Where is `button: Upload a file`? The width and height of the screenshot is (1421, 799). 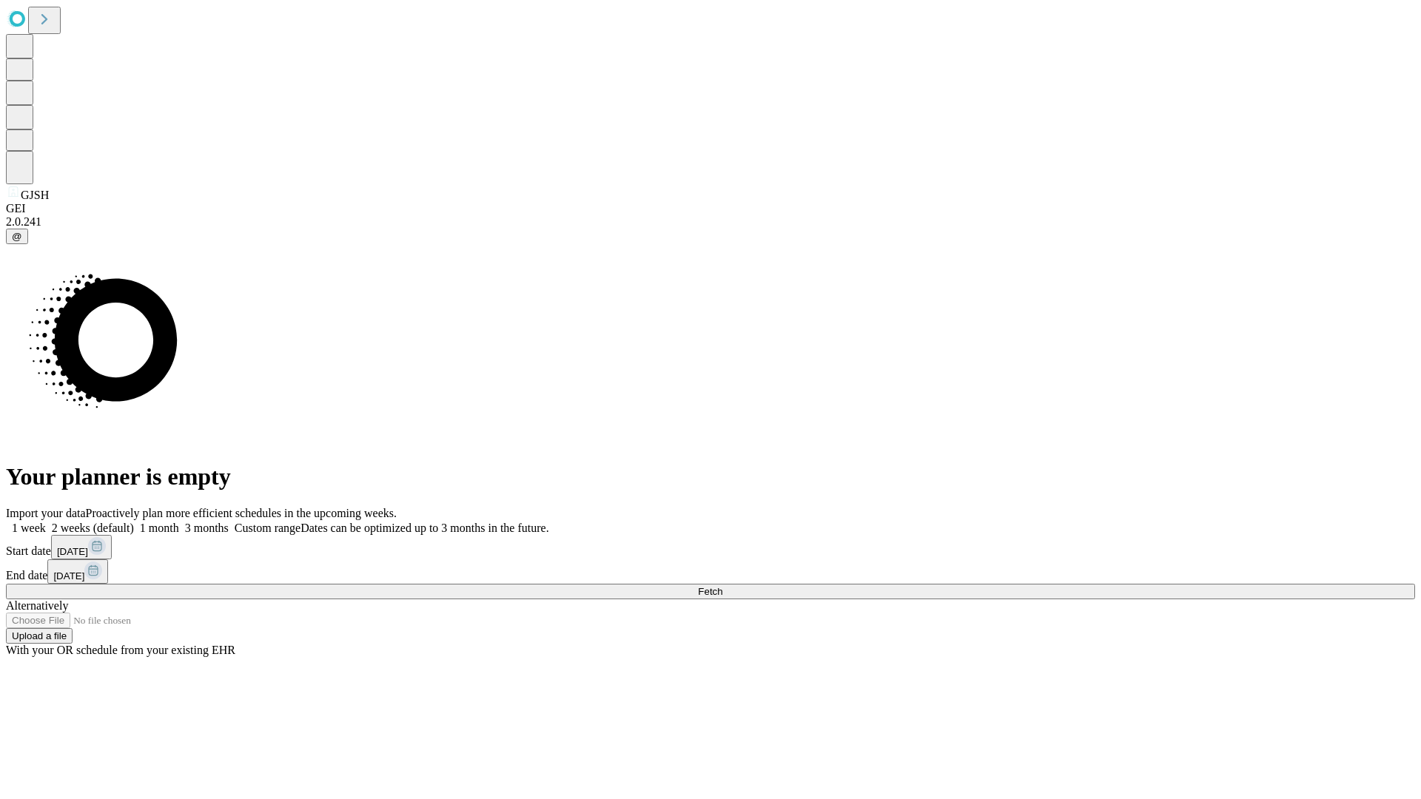
button: Upload a file is located at coordinates (39, 636).